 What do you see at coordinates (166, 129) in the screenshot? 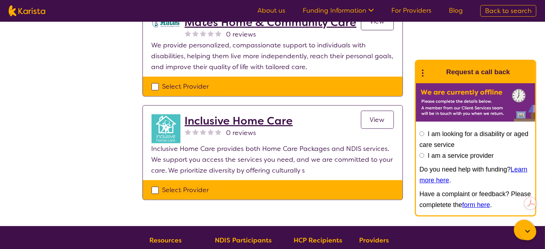
I see `img: ljklxntdrwcognnedi2m.png` at bounding box center [166, 129].